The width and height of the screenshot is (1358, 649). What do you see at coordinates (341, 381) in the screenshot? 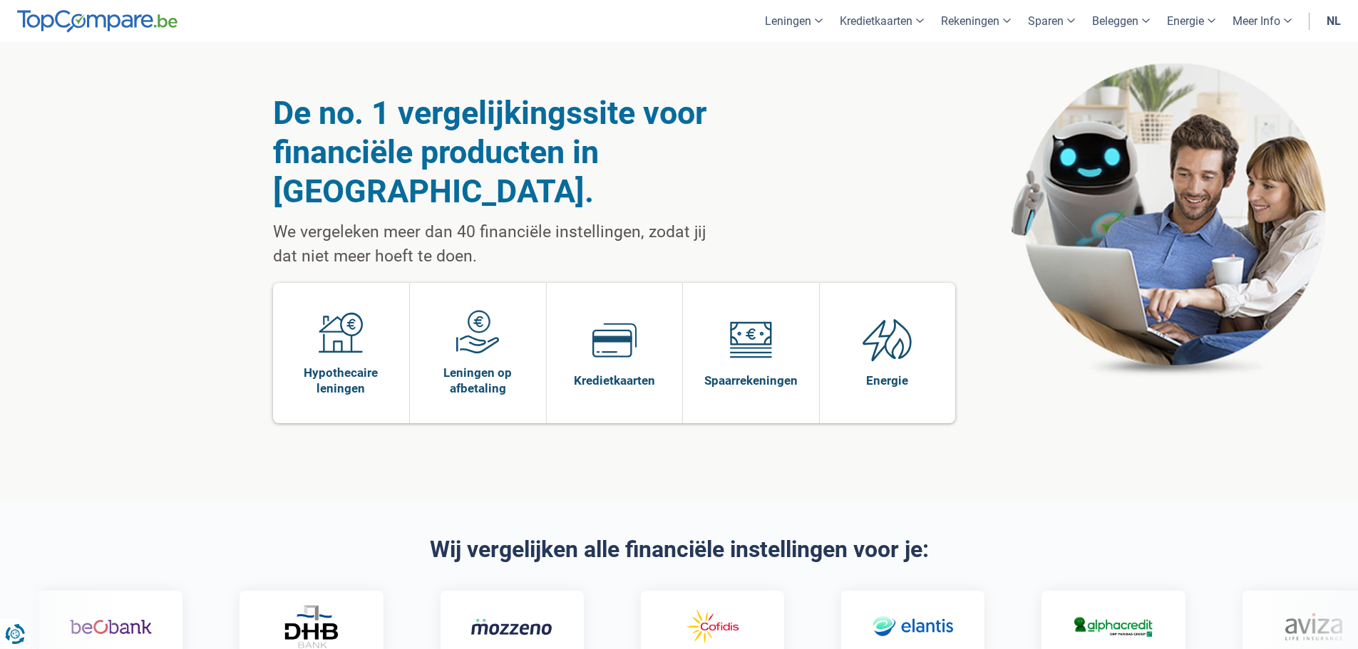
I see `span: Hypothecaire leningen` at bounding box center [341, 381].